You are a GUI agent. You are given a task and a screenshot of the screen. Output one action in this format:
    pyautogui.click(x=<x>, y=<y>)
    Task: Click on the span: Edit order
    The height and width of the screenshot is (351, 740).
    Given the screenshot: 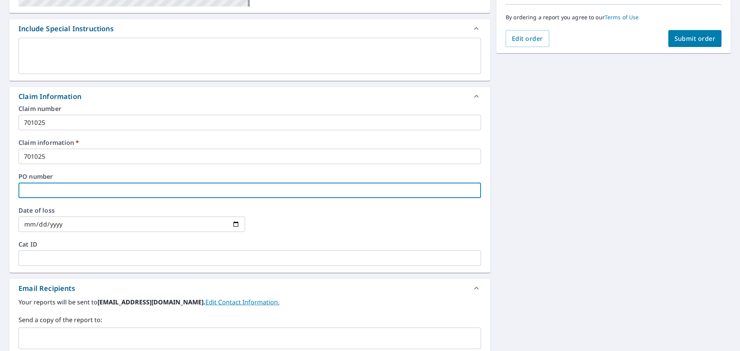 What is the action you would take?
    pyautogui.click(x=527, y=39)
    